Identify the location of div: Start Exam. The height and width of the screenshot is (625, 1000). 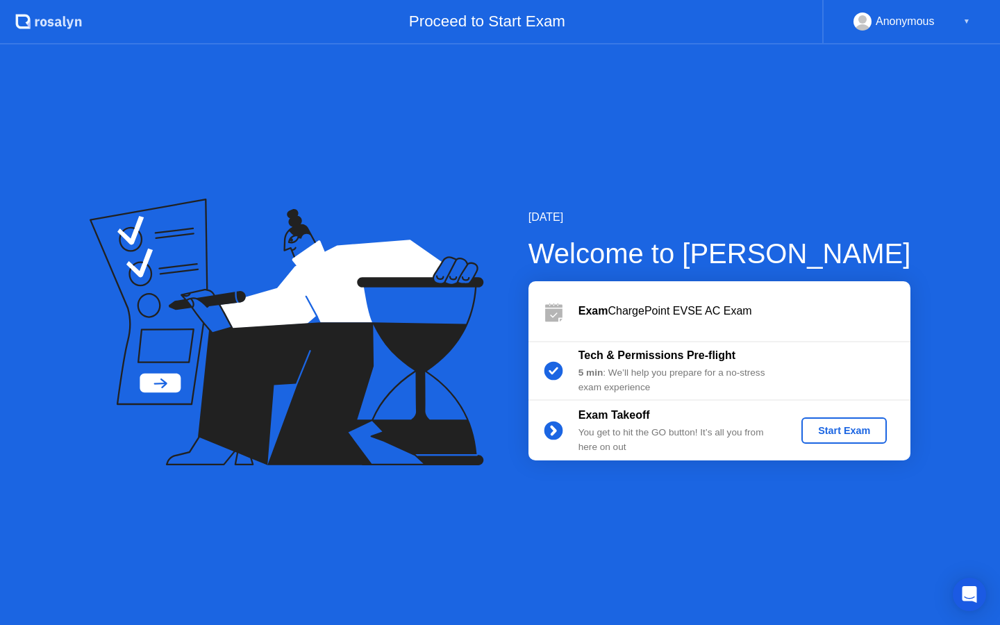
(843, 430).